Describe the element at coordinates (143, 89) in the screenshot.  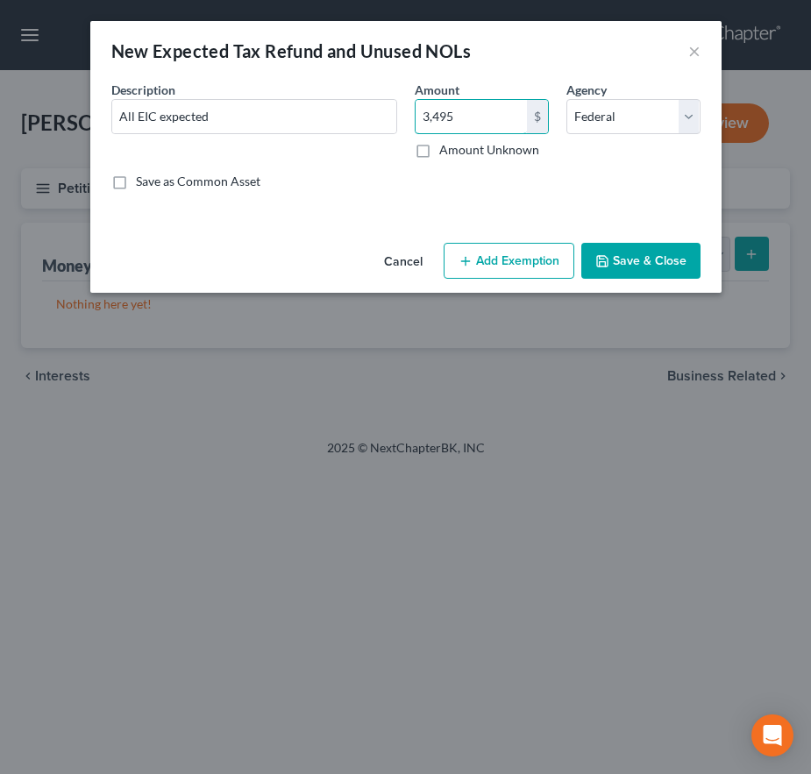
I see `span: Description` at that location.